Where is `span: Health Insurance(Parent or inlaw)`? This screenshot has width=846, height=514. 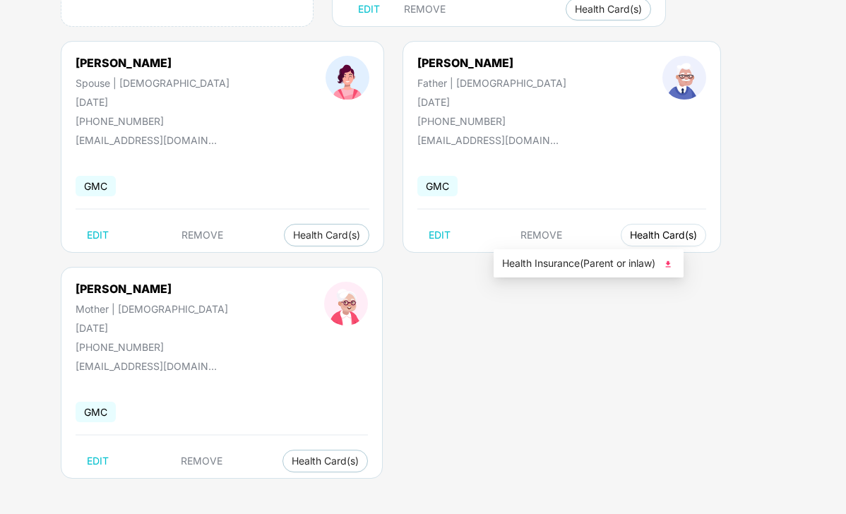
span: Health Insurance(Parent or inlaw) is located at coordinates (589, 264).